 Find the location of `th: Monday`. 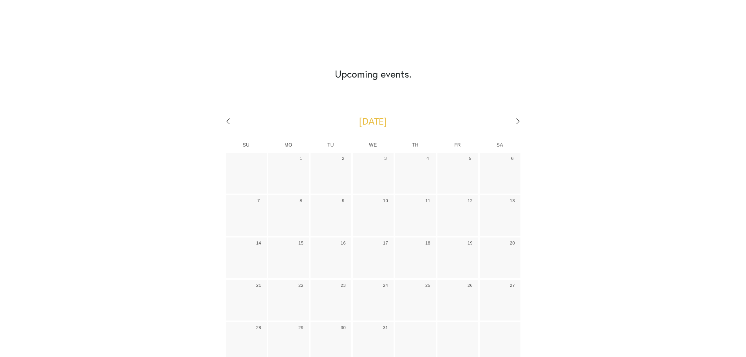

th: Monday is located at coordinates (289, 146).